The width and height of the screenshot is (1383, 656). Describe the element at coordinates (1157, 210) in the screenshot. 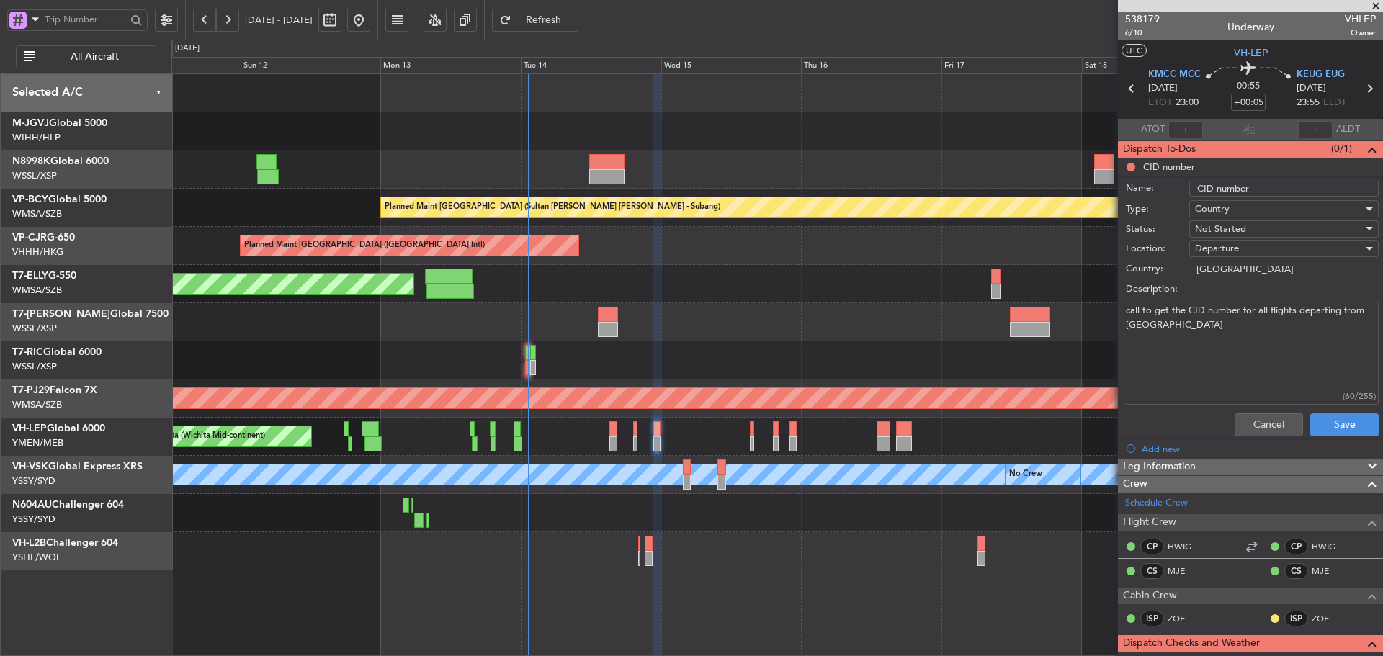

I see `label: Type:` at that location.